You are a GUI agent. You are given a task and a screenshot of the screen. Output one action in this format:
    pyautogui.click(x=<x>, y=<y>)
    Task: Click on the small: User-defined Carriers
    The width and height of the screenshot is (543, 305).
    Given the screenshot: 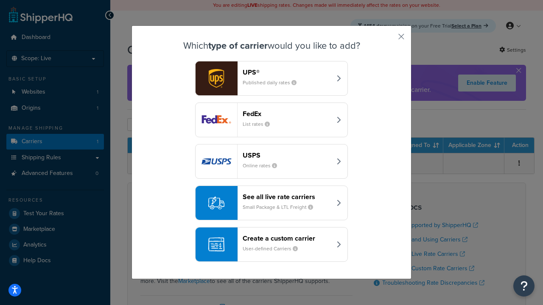 What is the action you would take?
    pyautogui.click(x=273, y=249)
    